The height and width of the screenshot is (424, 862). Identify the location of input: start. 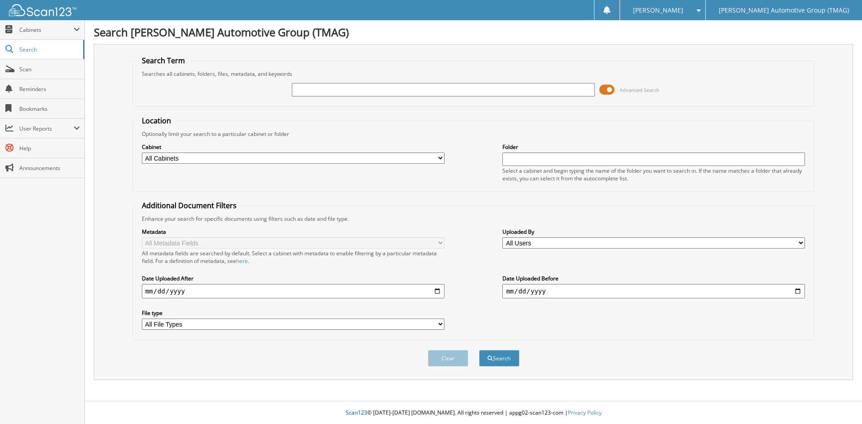
(293, 291).